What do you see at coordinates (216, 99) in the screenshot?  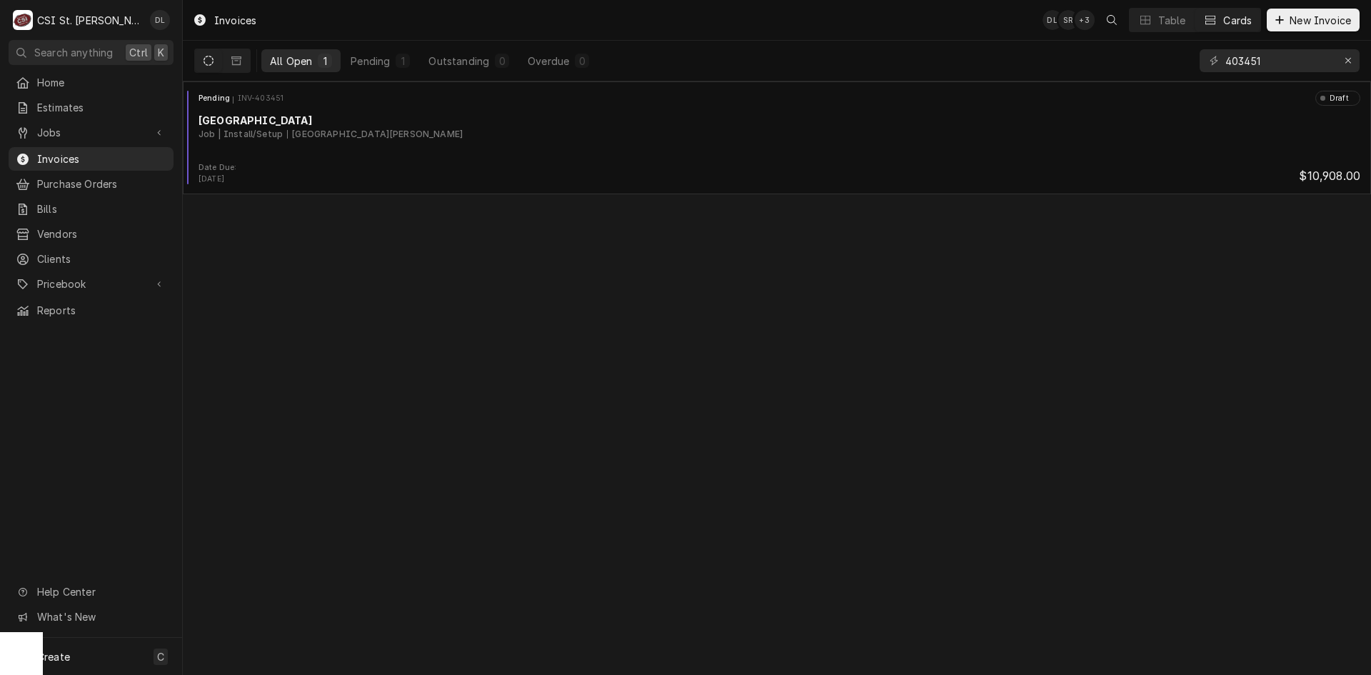 I see `div: Object State` at bounding box center [216, 99].